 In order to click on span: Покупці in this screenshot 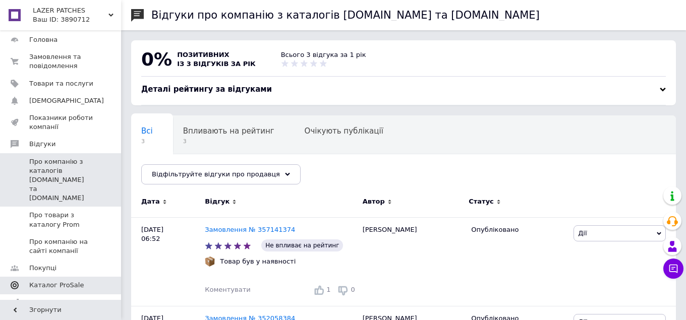, I will do `click(43, 268)`.